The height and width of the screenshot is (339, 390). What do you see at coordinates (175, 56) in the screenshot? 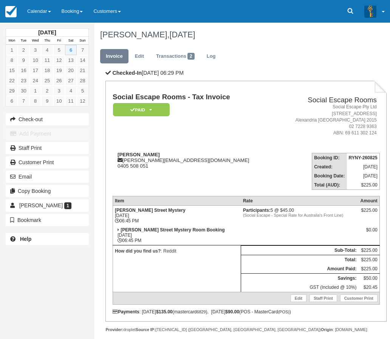
I see `a: Transactions2` at bounding box center [175, 56].